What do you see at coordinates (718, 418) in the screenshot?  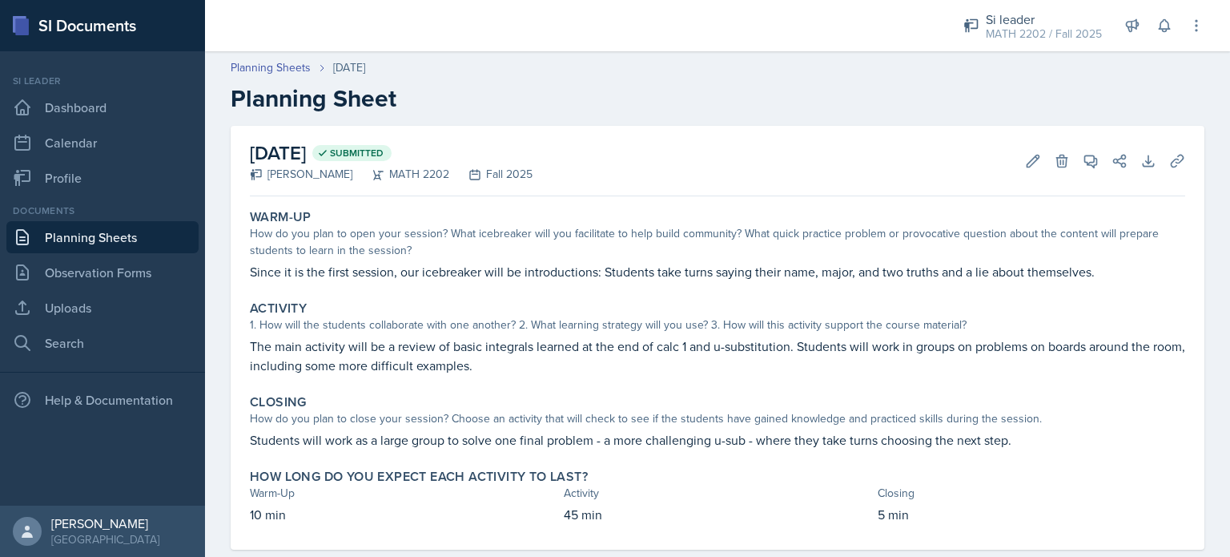 I see `div: How do you plan to close your session? Choose an activity that will check to see if the students ...` at bounding box center [718, 418].